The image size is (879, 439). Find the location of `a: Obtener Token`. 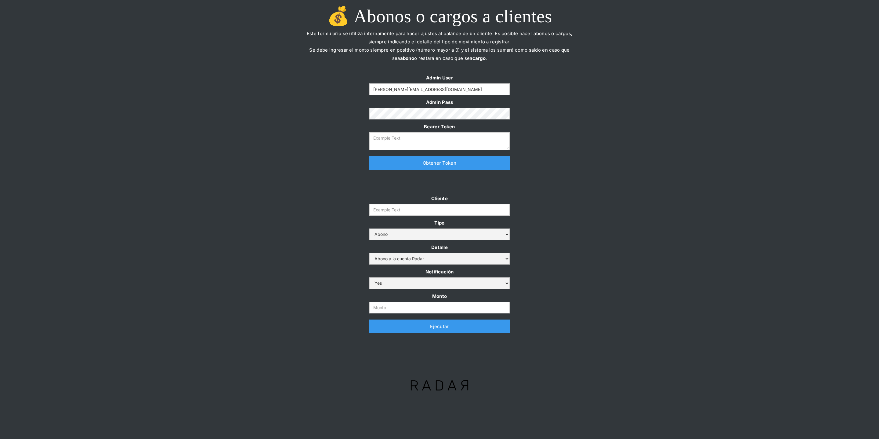

a: Obtener Token is located at coordinates (439, 163).